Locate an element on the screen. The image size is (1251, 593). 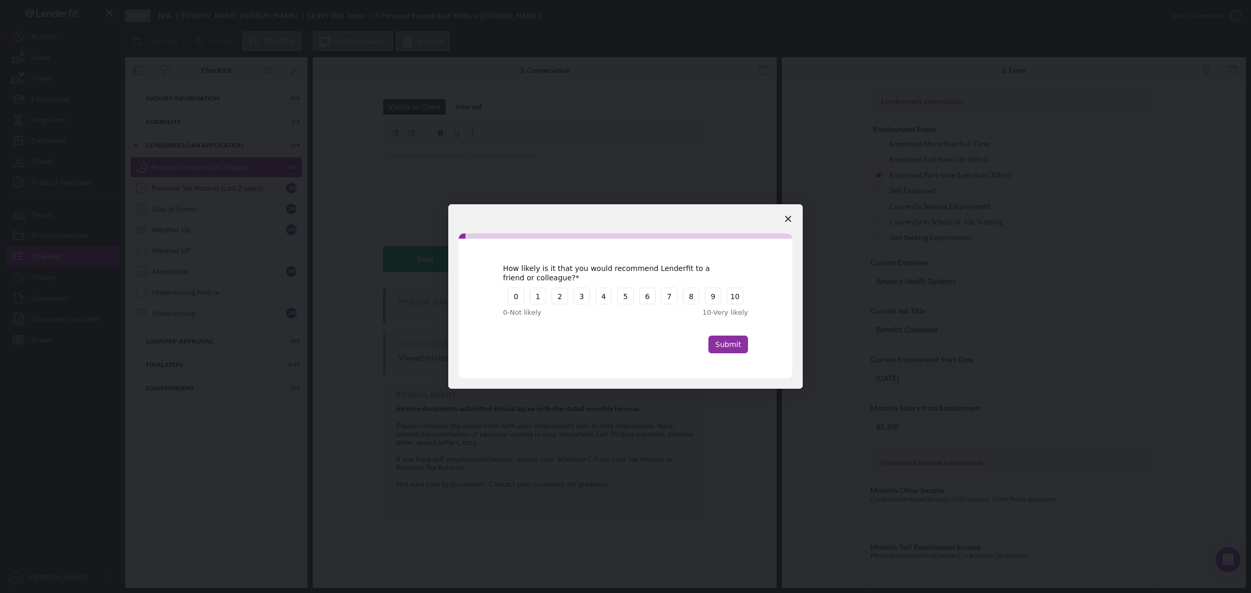
button: 8 is located at coordinates (691, 296).